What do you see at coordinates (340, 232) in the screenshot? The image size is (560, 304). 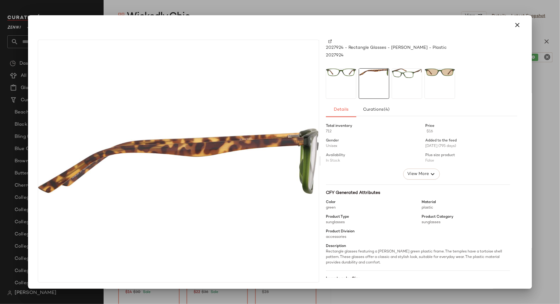 I see `span: Product Division` at bounding box center [340, 232].